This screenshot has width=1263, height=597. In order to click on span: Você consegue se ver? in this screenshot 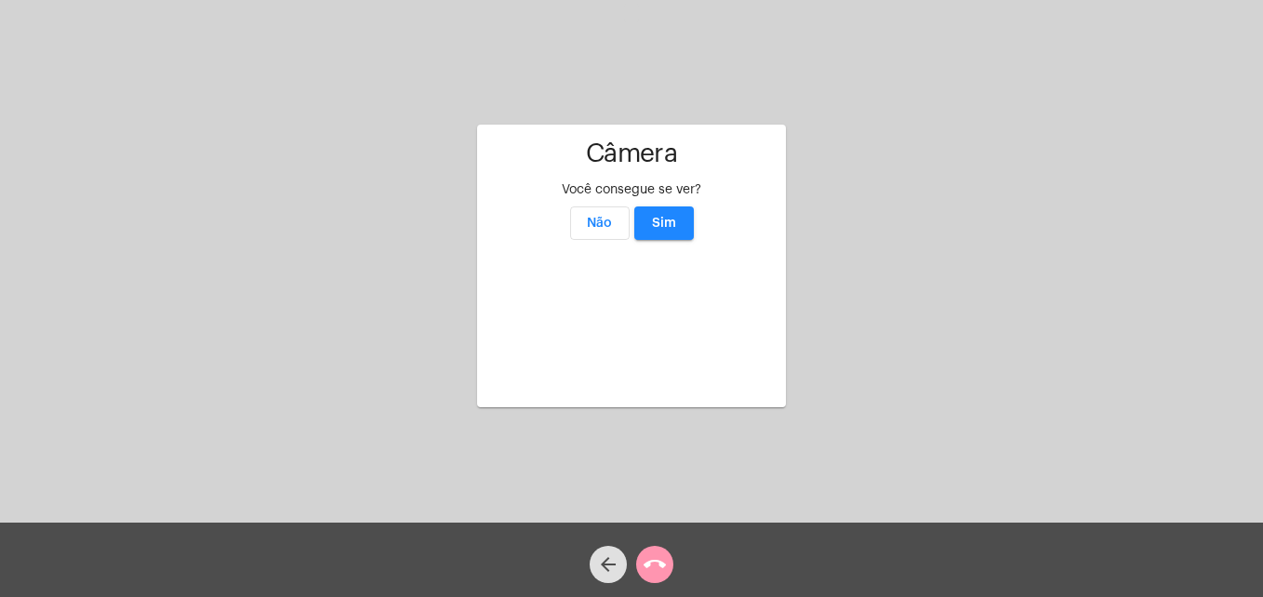, I will do `click(631, 190)`.